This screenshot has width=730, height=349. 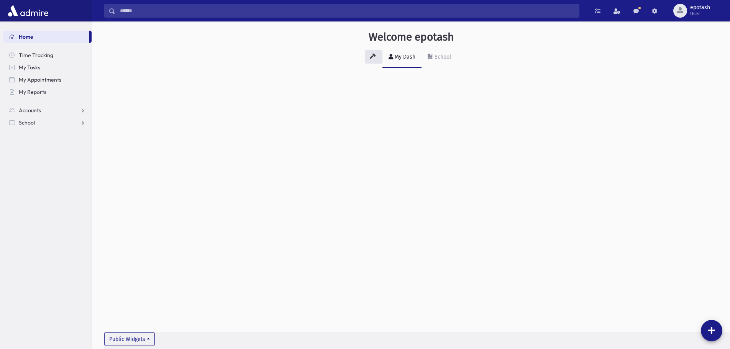 I want to click on a: My Tasks, so click(x=47, y=67).